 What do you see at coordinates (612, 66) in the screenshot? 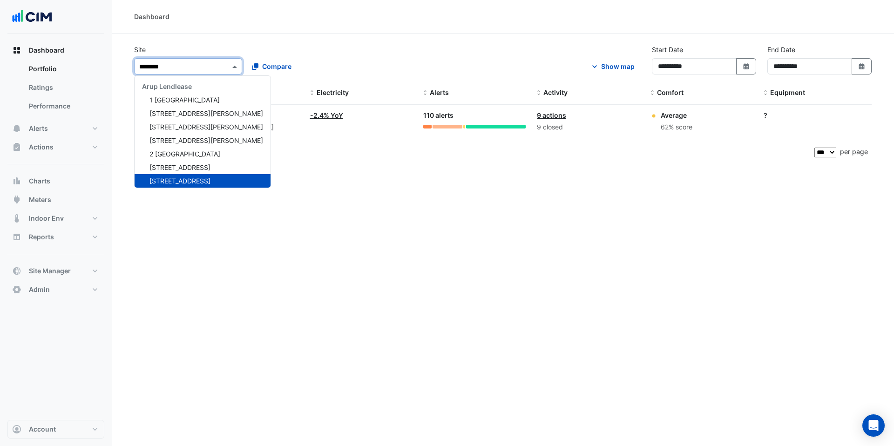
I see `button: Show map` at bounding box center [612, 66].